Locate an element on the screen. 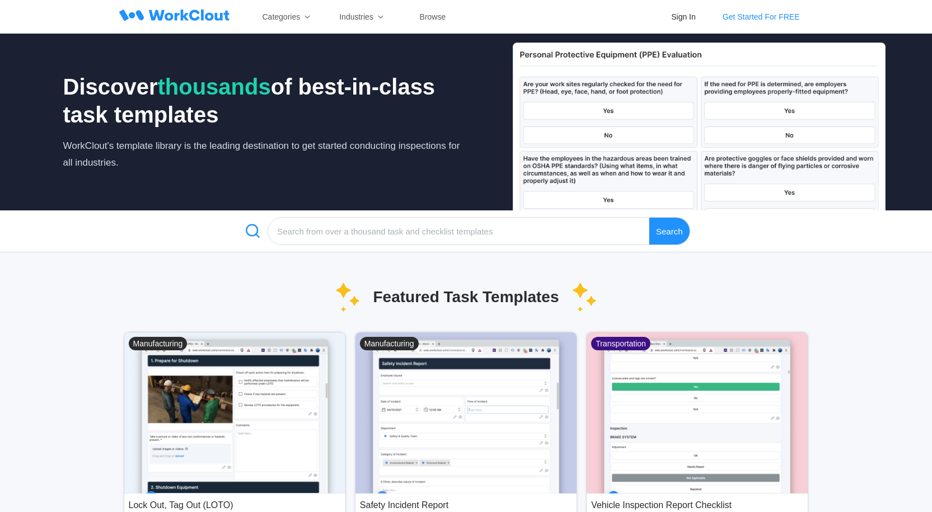  div: Vehicle Inspection Report Checklist is located at coordinates (697, 505).